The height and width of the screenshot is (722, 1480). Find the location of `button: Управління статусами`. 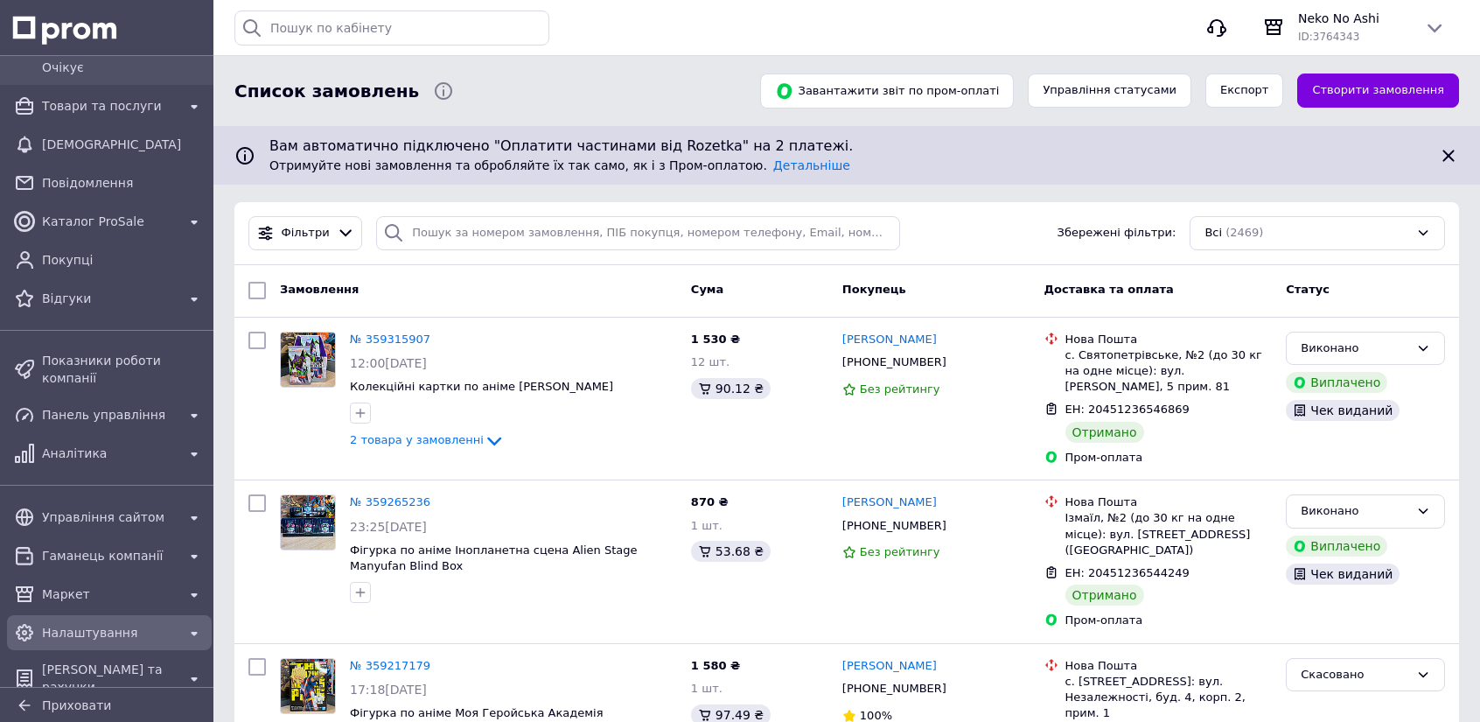

button: Управління статусами is located at coordinates (1109, 90).